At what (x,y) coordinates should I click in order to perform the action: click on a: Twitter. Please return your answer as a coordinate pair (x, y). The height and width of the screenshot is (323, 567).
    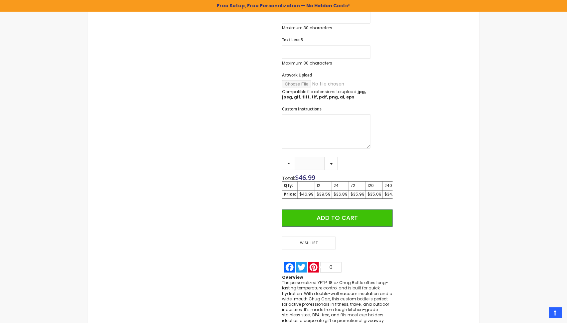
    Looking at the image, I should click on (302, 267).